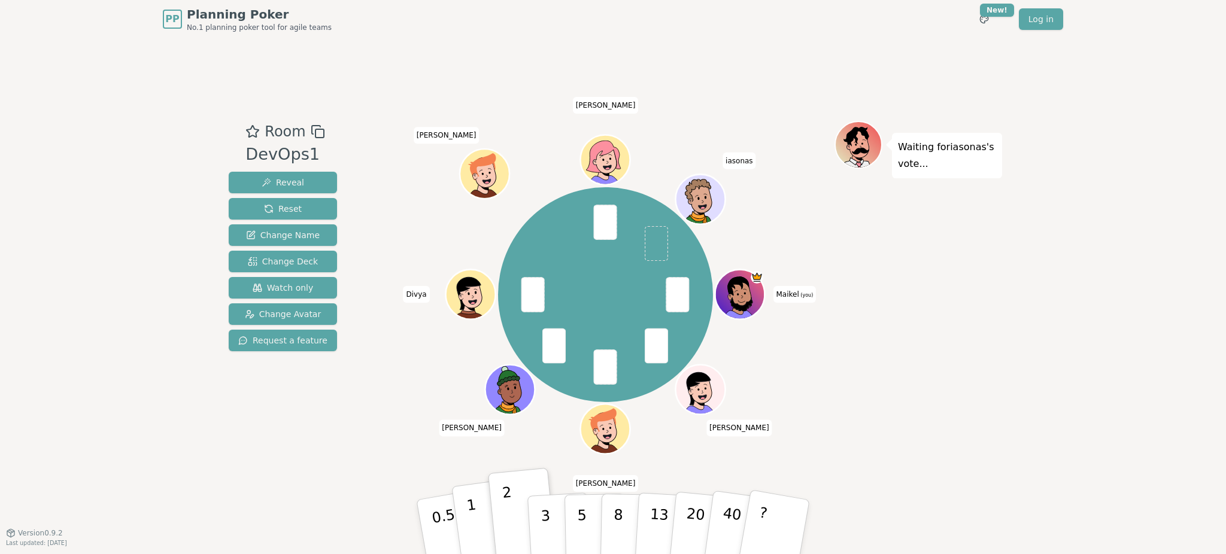 This screenshot has width=1226, height=554. What do you see at coordinates (40, 533) in the screenshot?
I see `span: Version 0.9.2` at bounding box center [40, 533].